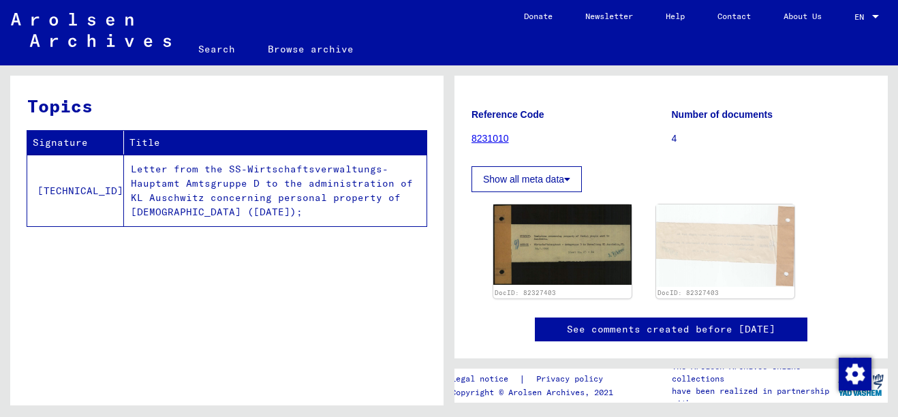  I want to click on a: 8231010, so click(490, 138).